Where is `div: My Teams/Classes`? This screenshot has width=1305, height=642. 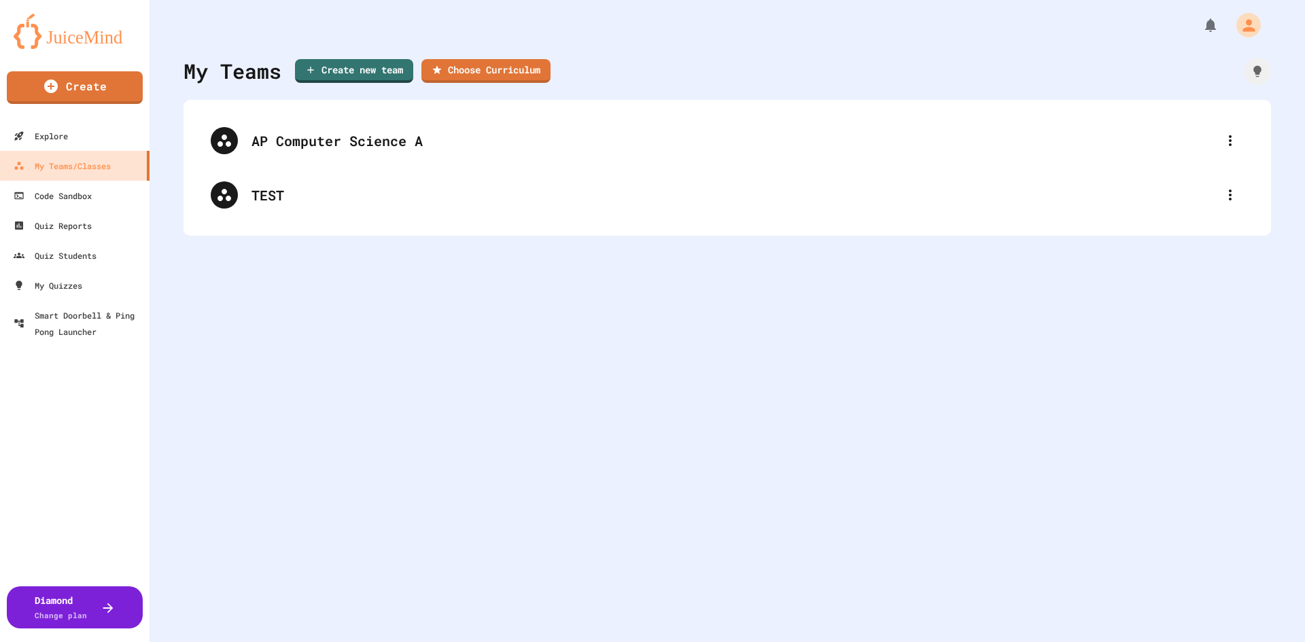
div: My Teams/Classes is located at coordinates (62, 166).